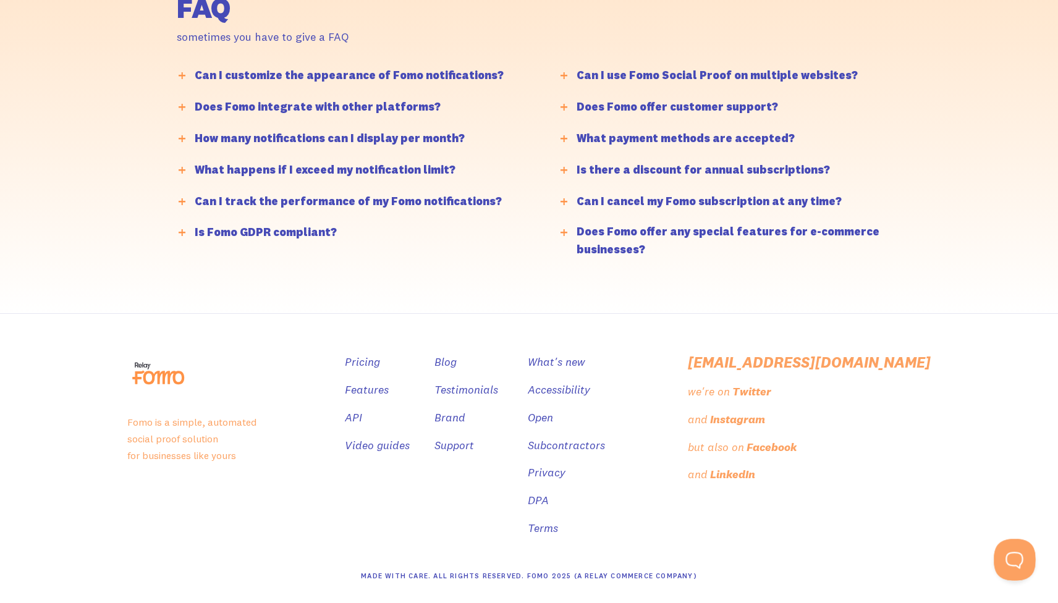 The height and width of the screenshot is (603, 1058). I want to click on a: Open, so click(540, 418).